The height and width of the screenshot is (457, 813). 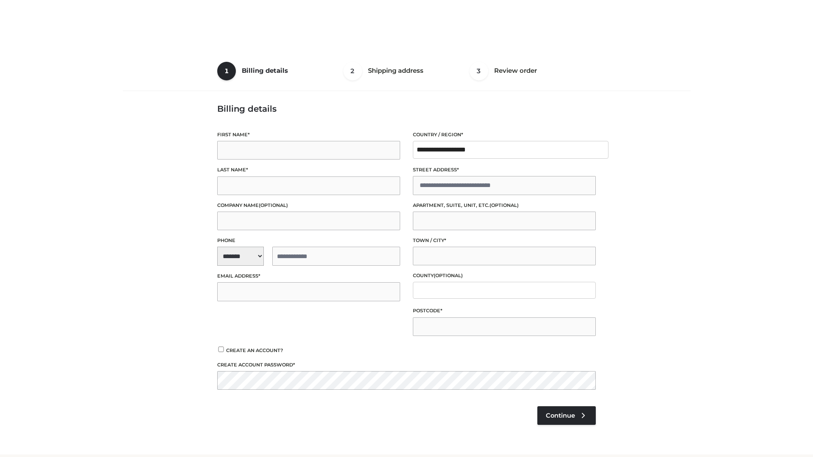 I want to click on label: Create account password, so click(x=406, y=365).